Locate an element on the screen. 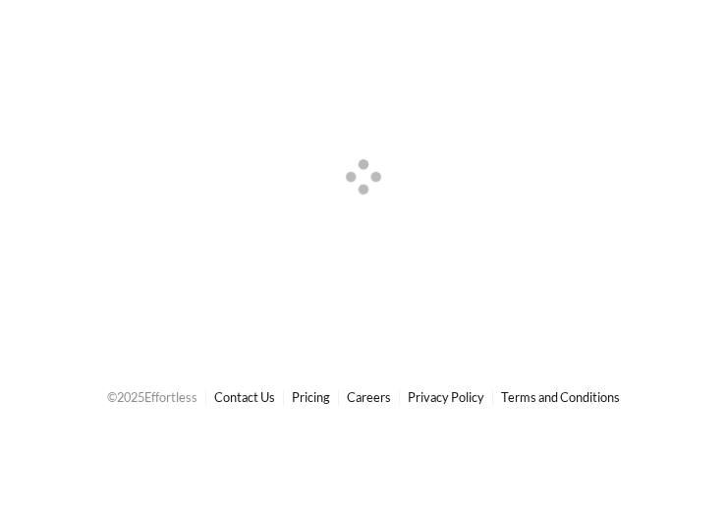 The height and width of the screenshot is (515, 727). span: © 2025 Effortless is located at coordinates (152, 397).